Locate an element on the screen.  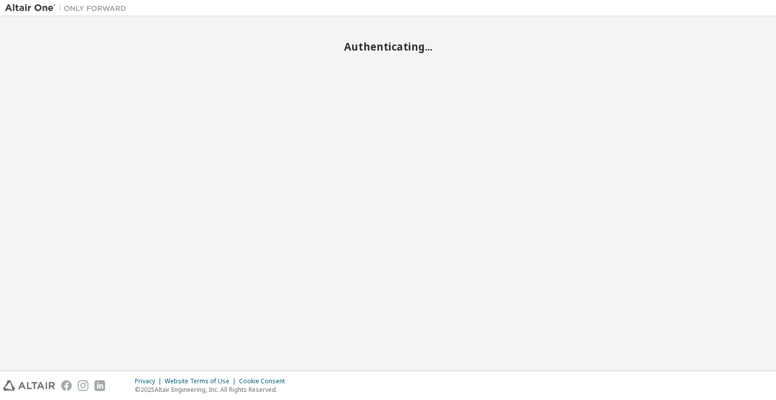
div: Privacy is located at coordinates (150, 381).